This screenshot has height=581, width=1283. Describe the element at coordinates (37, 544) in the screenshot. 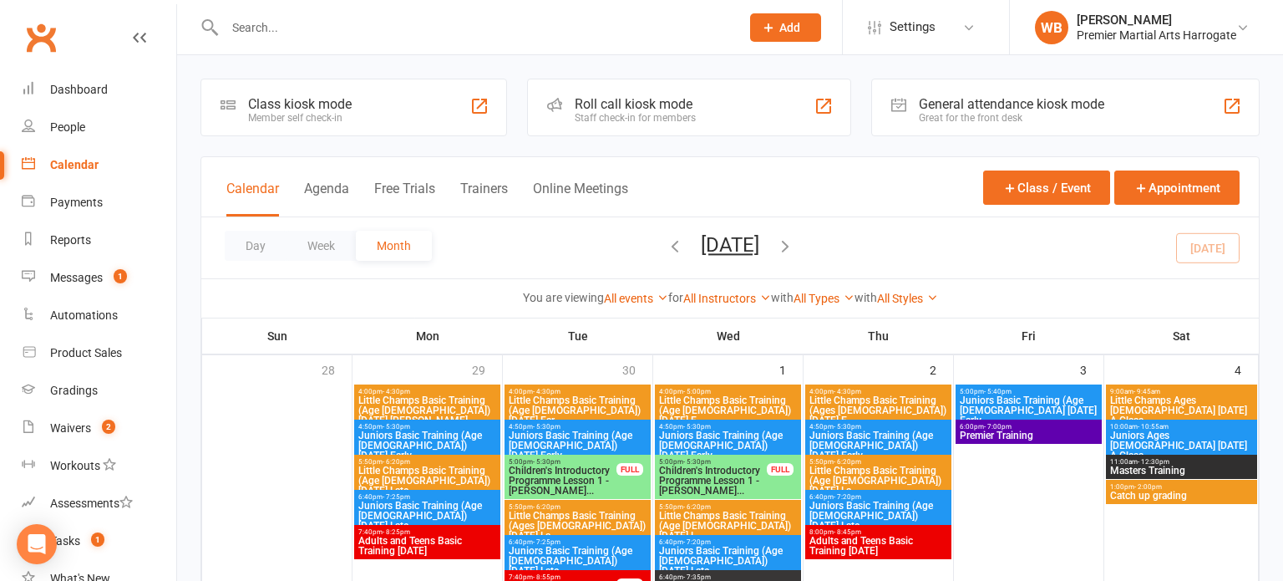

I see `div: Open Intercom Messenger` at that location.